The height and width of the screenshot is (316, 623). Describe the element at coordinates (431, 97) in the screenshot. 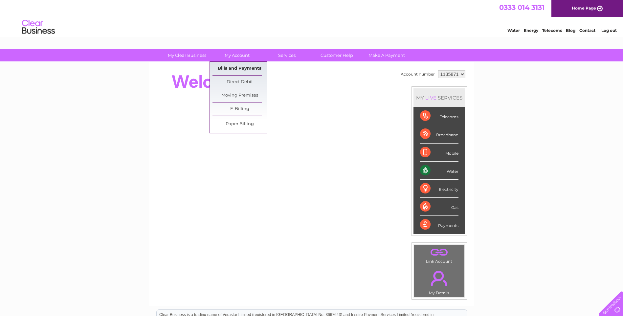

I see `div: LIVE` at that location.